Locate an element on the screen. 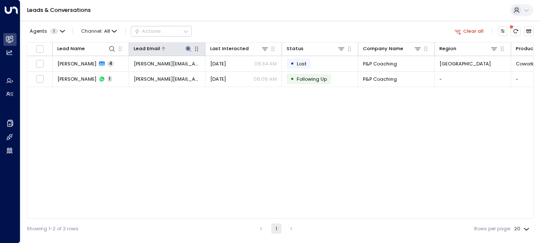 This screenshot has height=243, width=540. button: Archived Leads is located at coordinates (529, 31).